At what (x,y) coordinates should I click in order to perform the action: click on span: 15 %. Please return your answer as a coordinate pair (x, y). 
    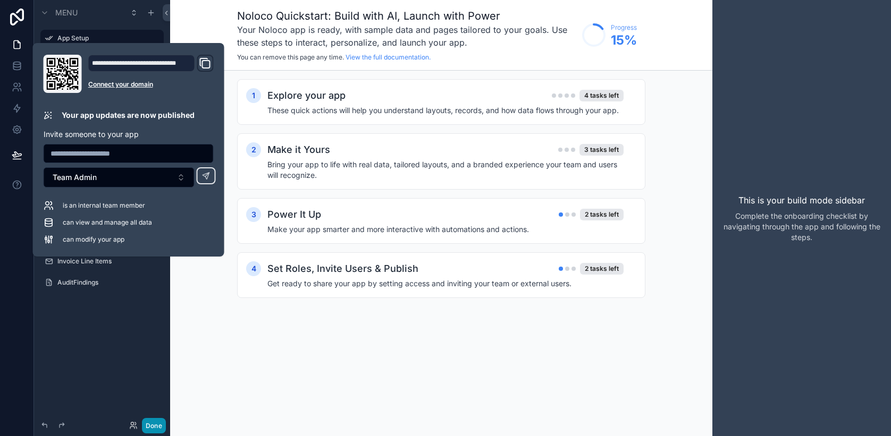
    Looking at the image, I should click on (624, 40).